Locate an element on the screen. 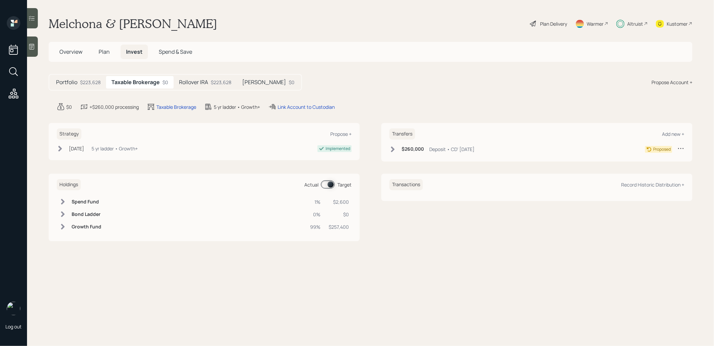  div: $2,600 is located at coordinates (339, 202).